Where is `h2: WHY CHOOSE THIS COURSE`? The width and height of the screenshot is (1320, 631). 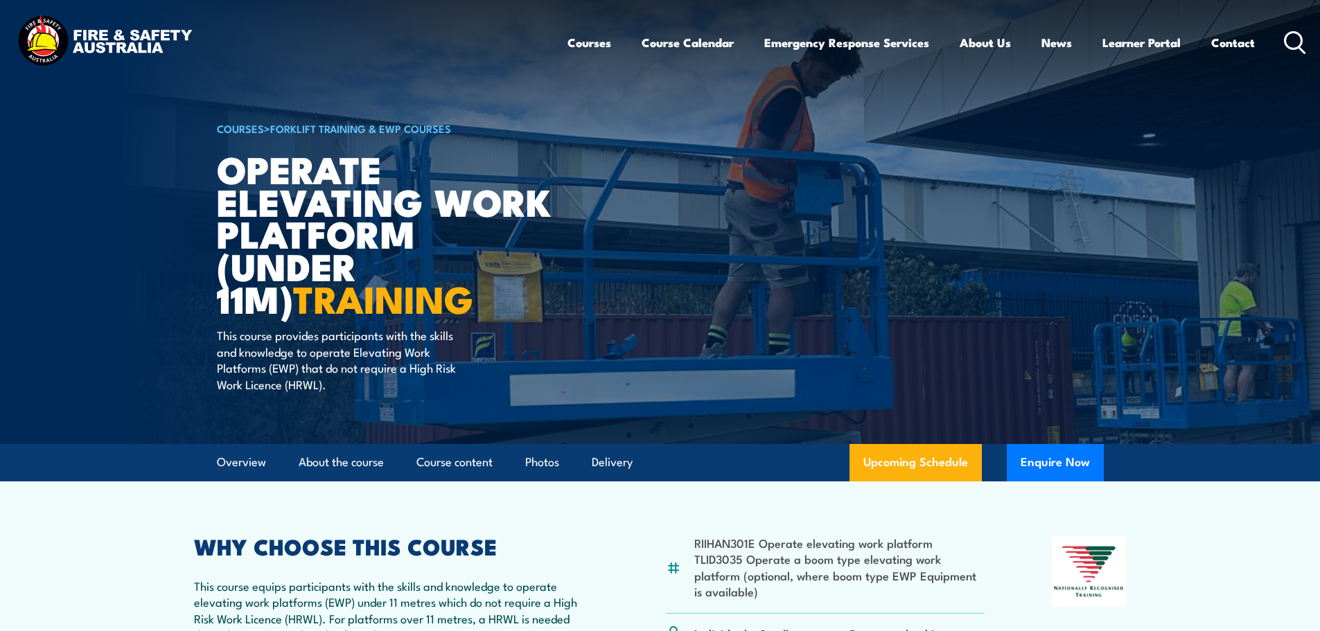 h2: WHY CHOOSE THIS COURSE is located at coordinates (396, 546).